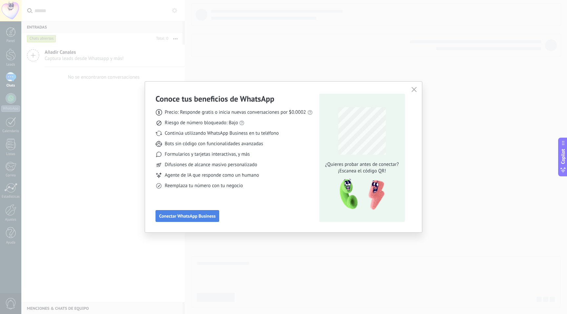 This screenshot has height=314, width=567. Describe the element at coordinates (211, 165) in the screenshot. I see `span: Difusiones de alcance masivo personalizado` at that location.